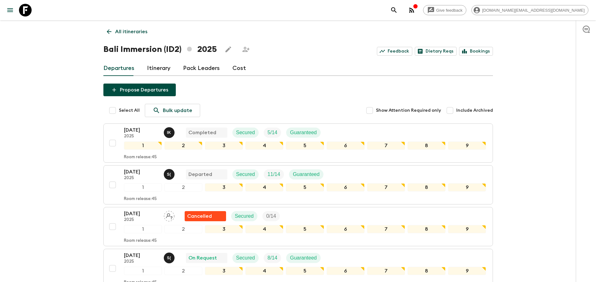 The height and width of the screenshot is (282, 596). Describe the element at coordinates (170, 132) in the screenshot. I see `span: I Komang Purnayasa` at that location.